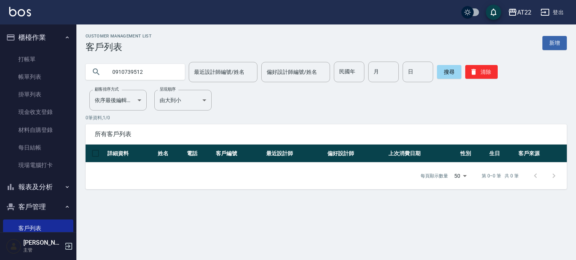 The width and height of the screenshot is (576, 260). I want to click on a: 每日結帳, so click(38, 147).